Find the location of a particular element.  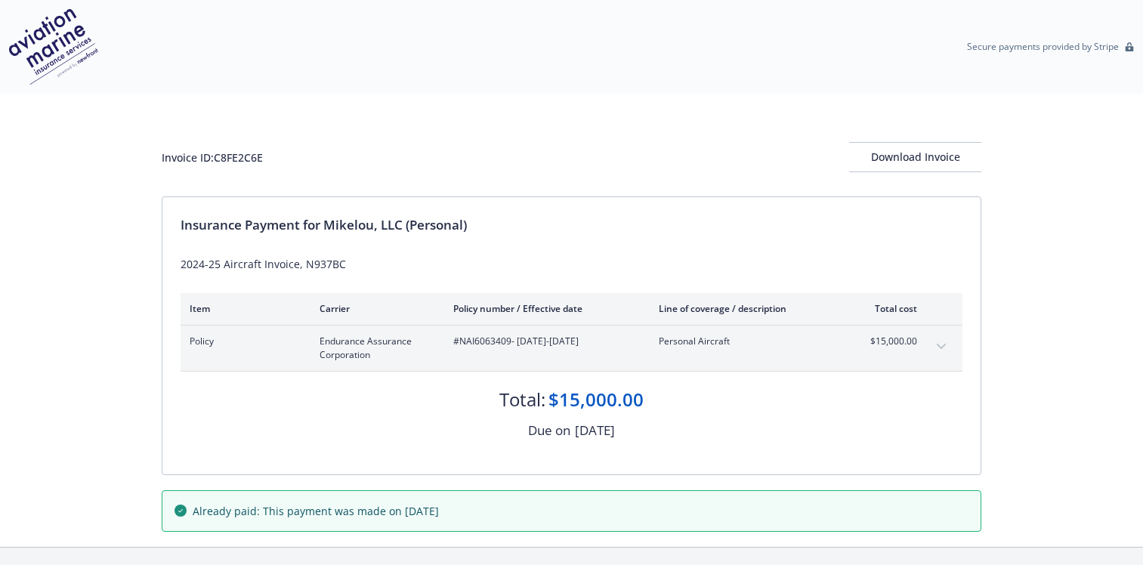

div: Item is located at coordinates (243, 308).